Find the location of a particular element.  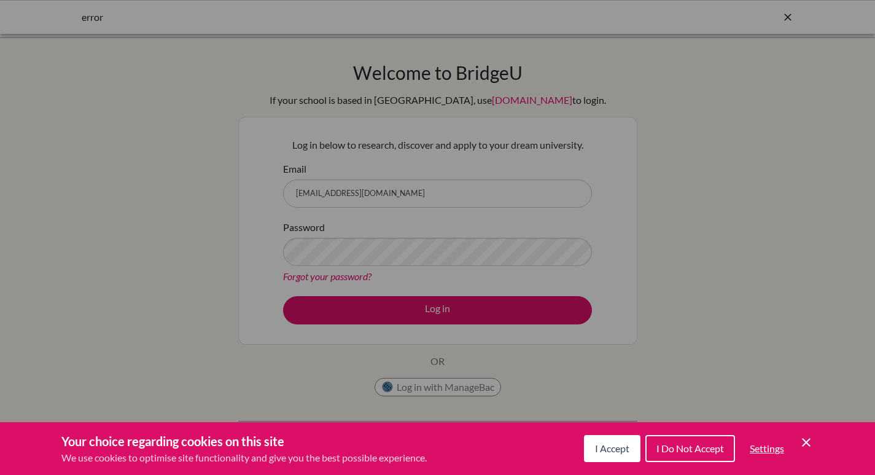

button: Settings is located at coordinates (767, 448).